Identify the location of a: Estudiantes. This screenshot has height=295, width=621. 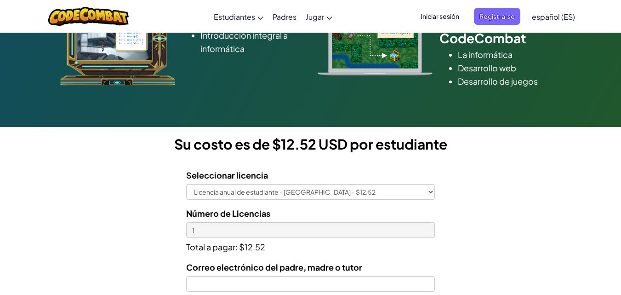
(239, 17).